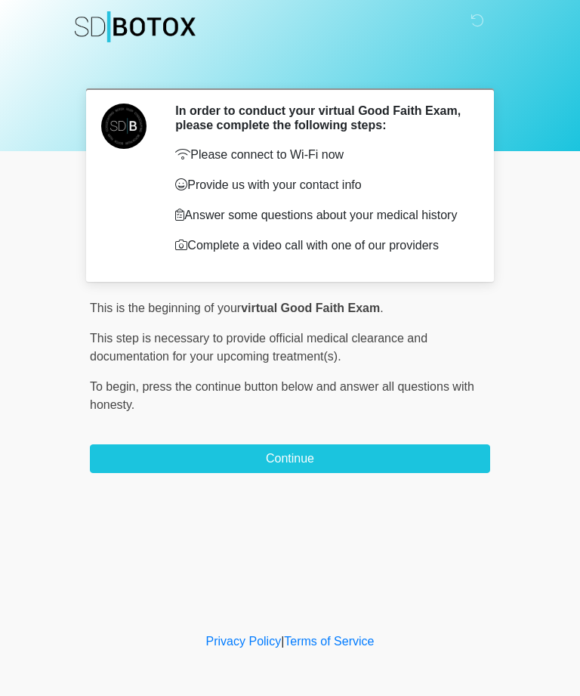  Describe the element at coordinates (321, 118) in the screenshot. I see `h2: In order to conduct your virtual Good Faith Exam, please complete the following steps:` at that location.